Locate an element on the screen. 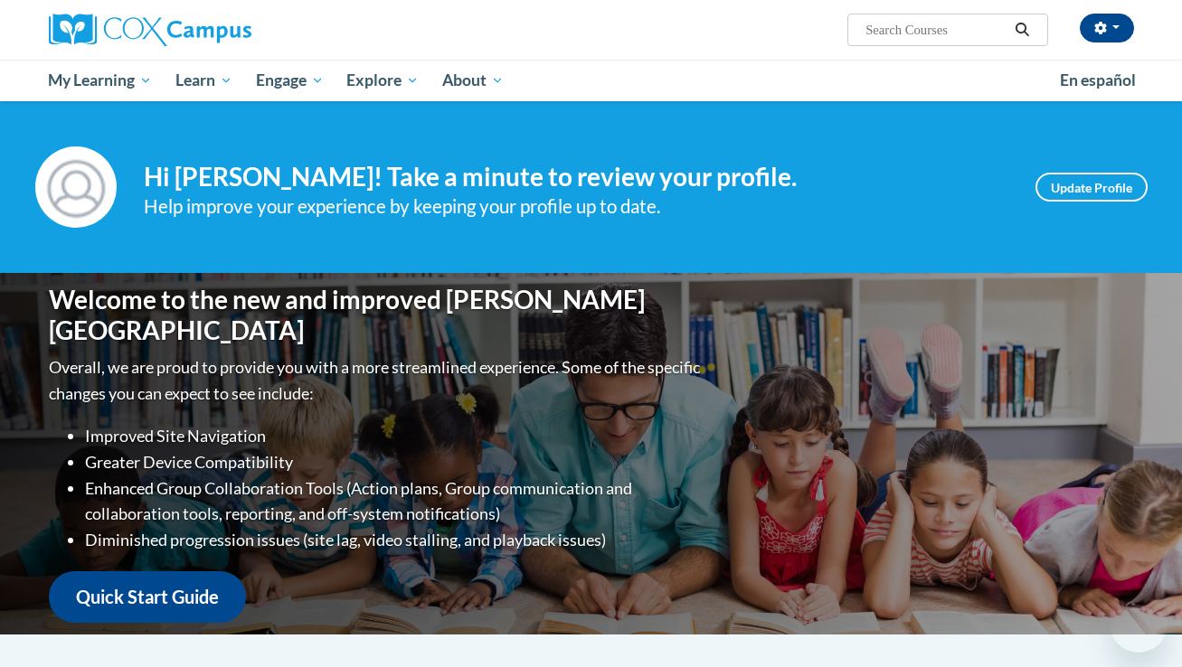  a: En español is located at coordinates (1098, 80).